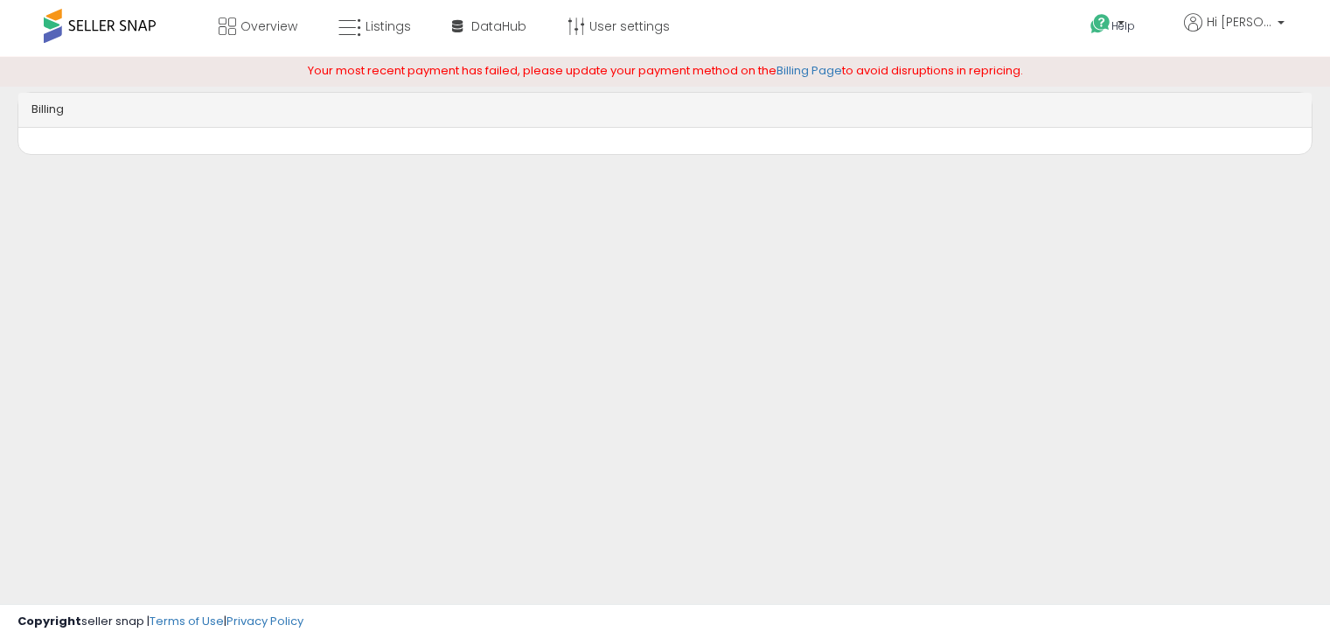 This screenshot has width=1330, height=639. Describe the element at coordinates (265, 620) in the screenshot. I see `a: Privacy Policy` at that location.